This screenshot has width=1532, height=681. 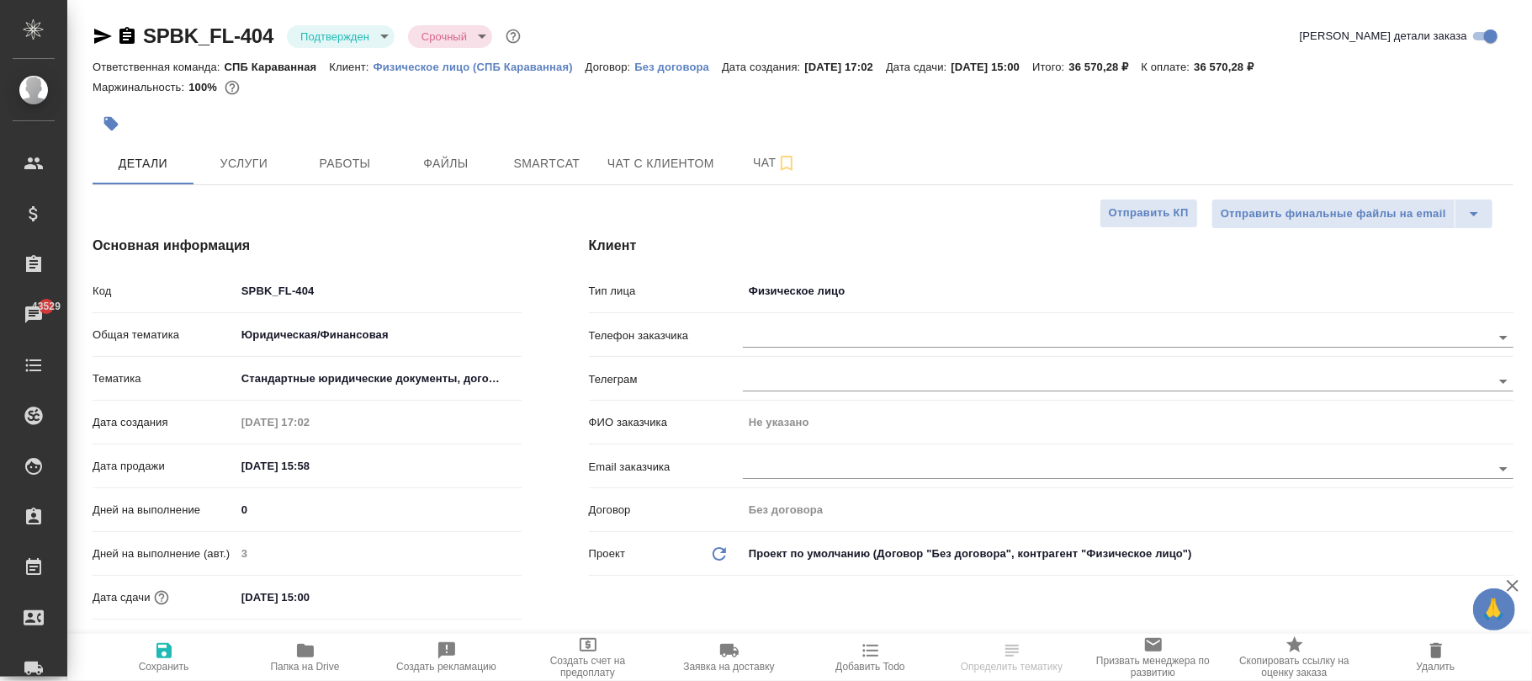 I want to click on button: Определить тематику, so click(x=1012, y=657).